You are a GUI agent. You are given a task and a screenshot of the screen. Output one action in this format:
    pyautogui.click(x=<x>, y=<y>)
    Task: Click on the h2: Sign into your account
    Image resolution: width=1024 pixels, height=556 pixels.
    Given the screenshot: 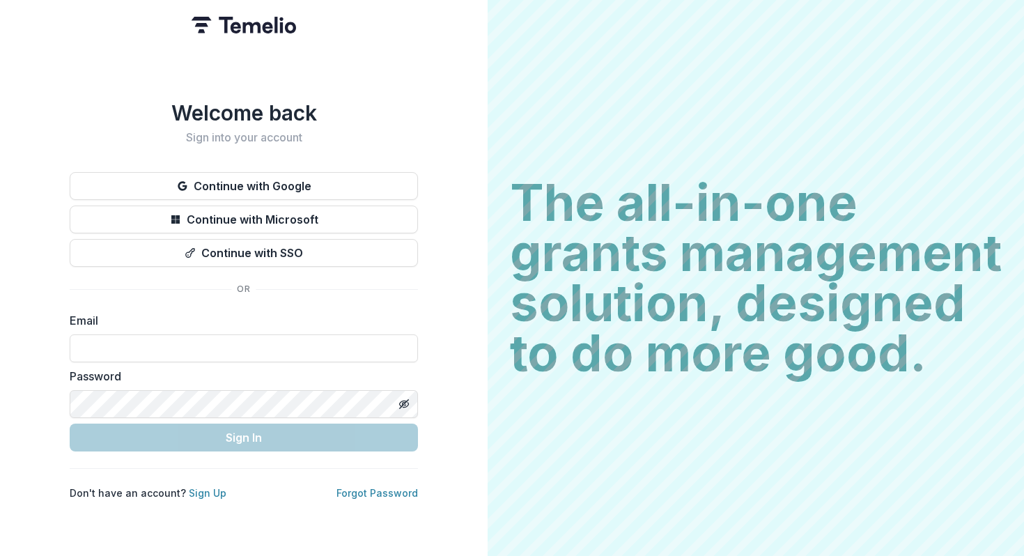 What is the action you would take?
    pyautogui.click(x=244, y=137)
    